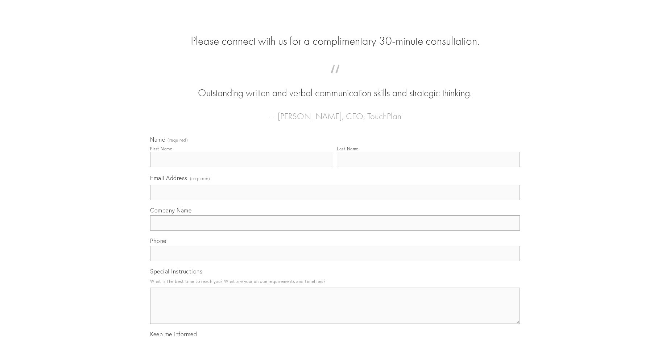  Describe the element at coordinates (176, 271) in the screenshot. I see `span: Special Instructions` at that location.